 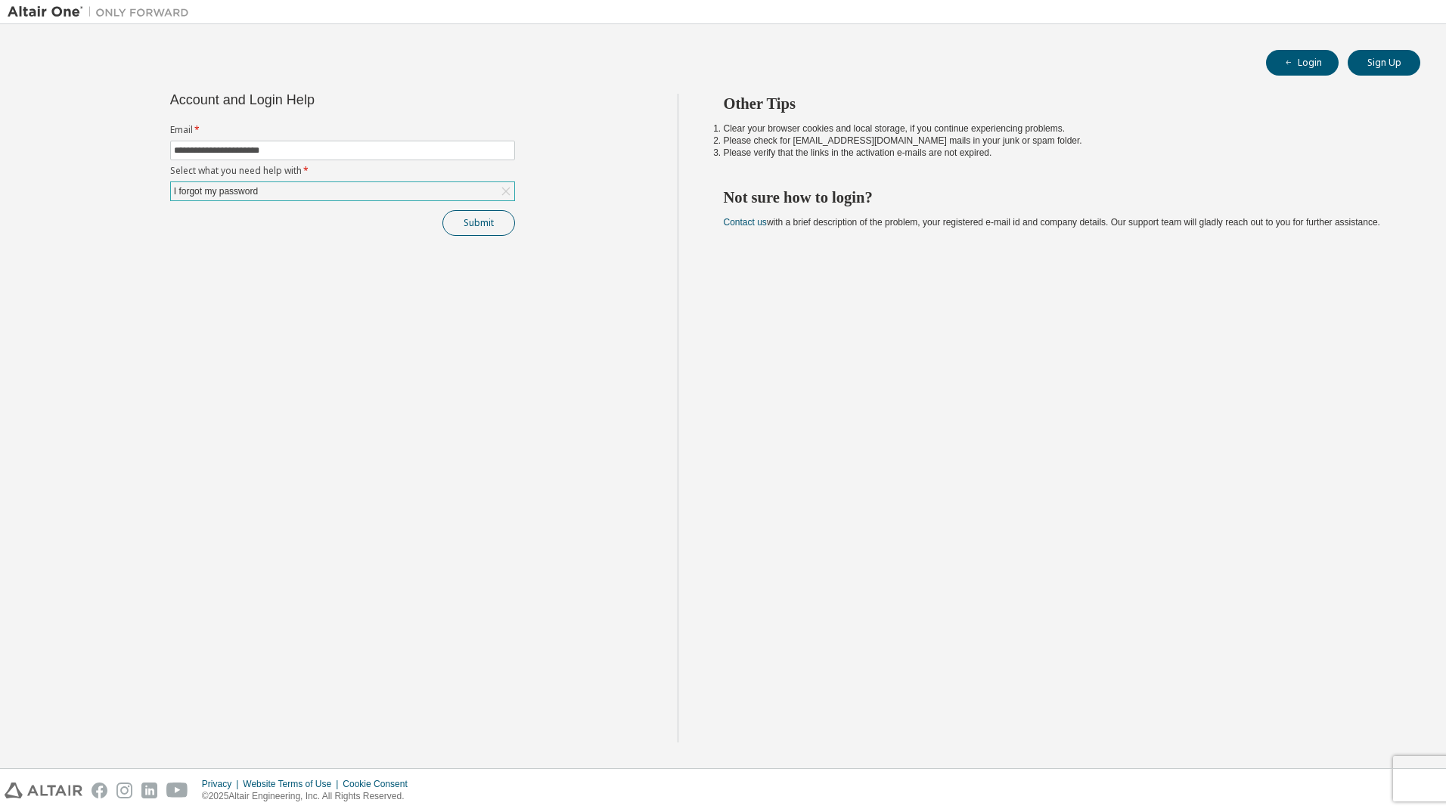 I want to click on img: altair_logo.svg, so click(x=43, y=790).